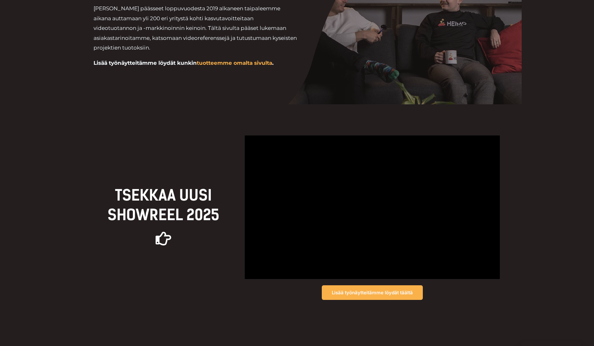 This screenshot has width=594, height=346. I want to click on a: Lisää työnäytteitämme löydät täältä, so click(372, 293).